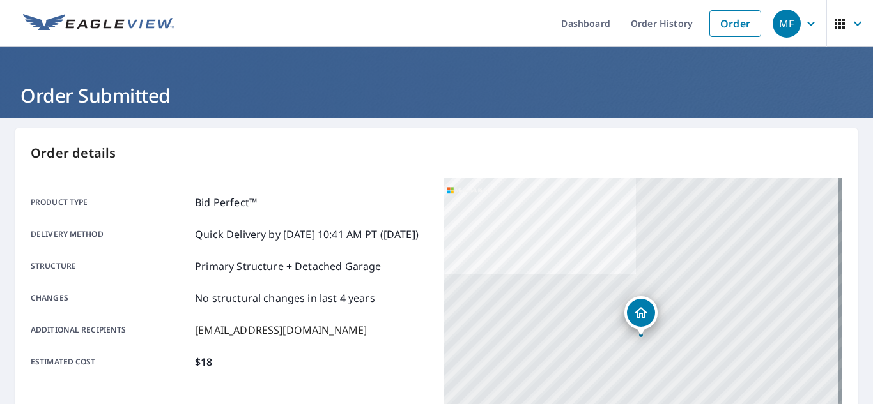 The height and width of the screenshot is (404, 873). I want to click on p: Product type, so click(110, 203).